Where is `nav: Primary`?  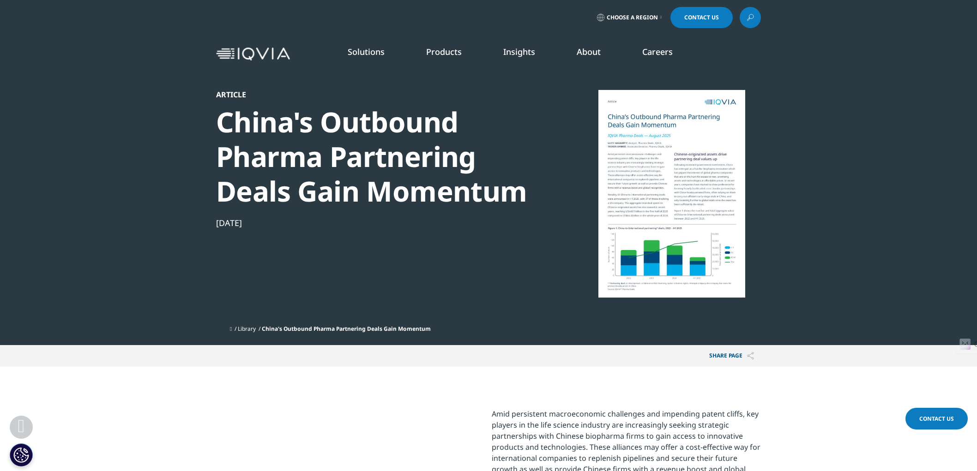 nav: Primary is located at coordinates (527, 54).